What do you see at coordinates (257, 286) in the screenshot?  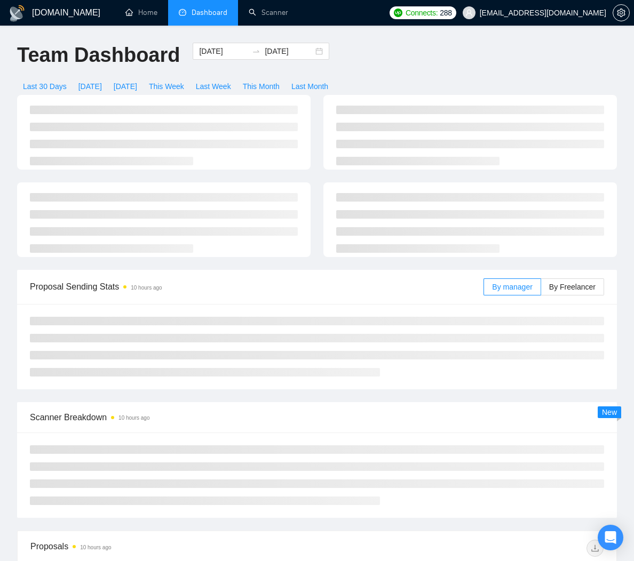 I see `span: Proposal Sending Stats` at bounding box center [257, 286].